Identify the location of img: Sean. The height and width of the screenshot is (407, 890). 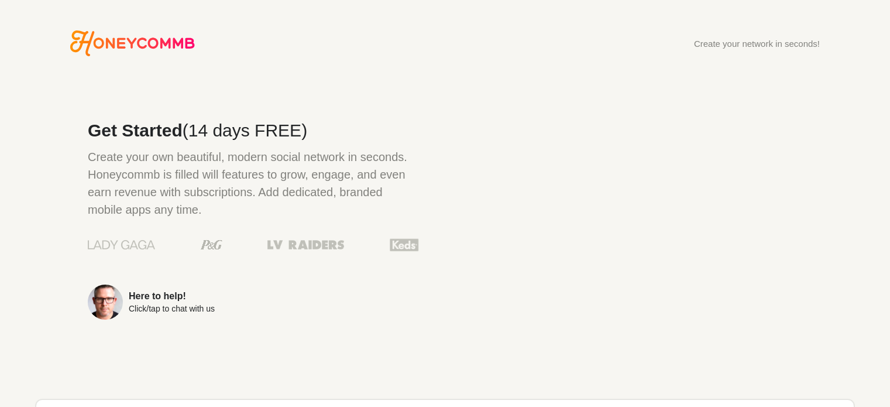
(105, 302).